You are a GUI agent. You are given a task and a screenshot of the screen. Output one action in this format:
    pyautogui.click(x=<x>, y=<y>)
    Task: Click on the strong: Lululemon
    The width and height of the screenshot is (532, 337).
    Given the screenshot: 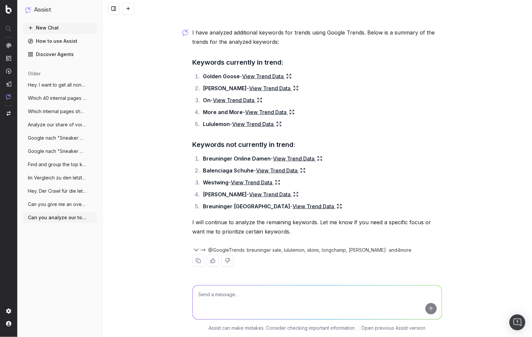 What is the action you would take?
    pyautogui.click(x=216, y=124)
    